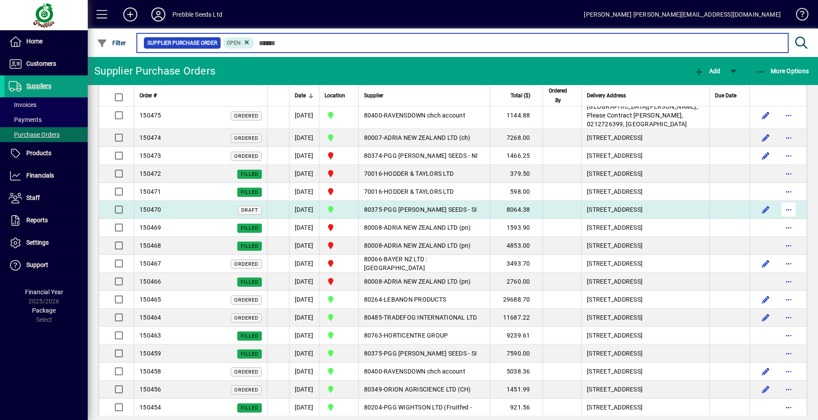 The width and height of the screenshot is (818, 420). What do you see at coordinates (150, 228) in the screenshot?
I see `span: 150469` at bounding box center [150, 228].